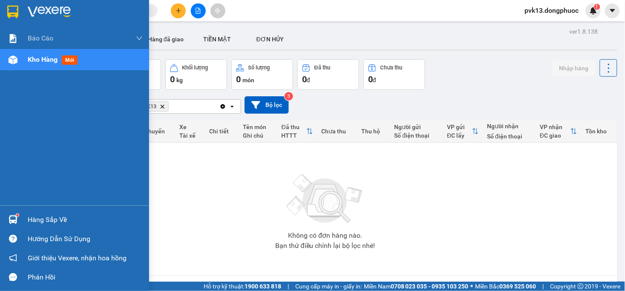 The height and width of the screenshot is (291, 625). Describe the element at coordinates (263, 286) in the screenshot. I see `strong: 1900 633 818` at that location.